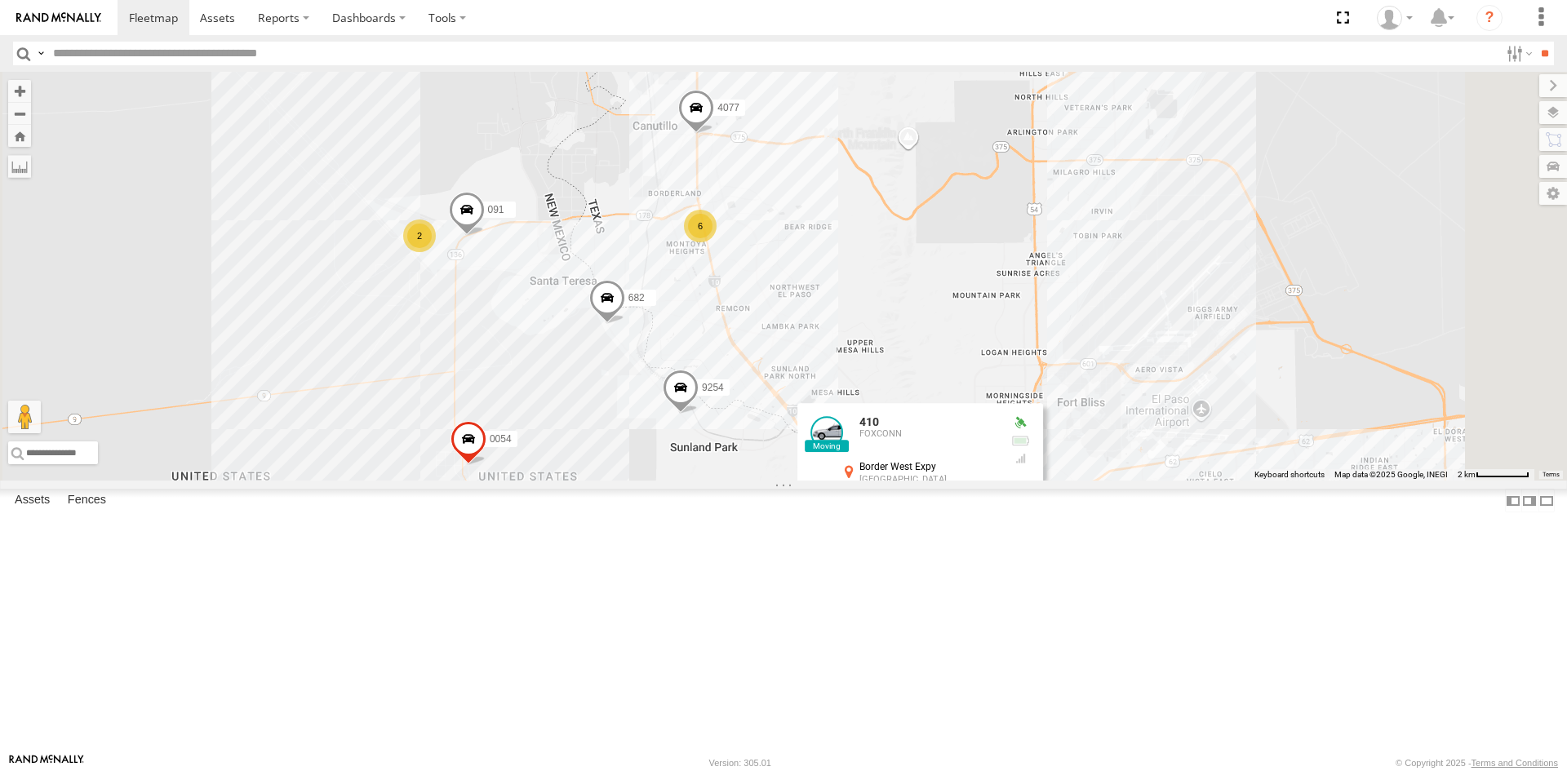 The image size is (1567, 771). Describe the element at coordinates (20, 91) in the screenshot. I see `button: Zoom in` at that location.